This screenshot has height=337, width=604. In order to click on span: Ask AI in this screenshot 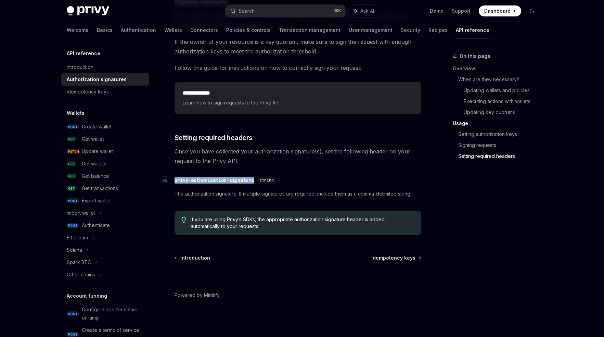, I will do `click(367, 11)`.